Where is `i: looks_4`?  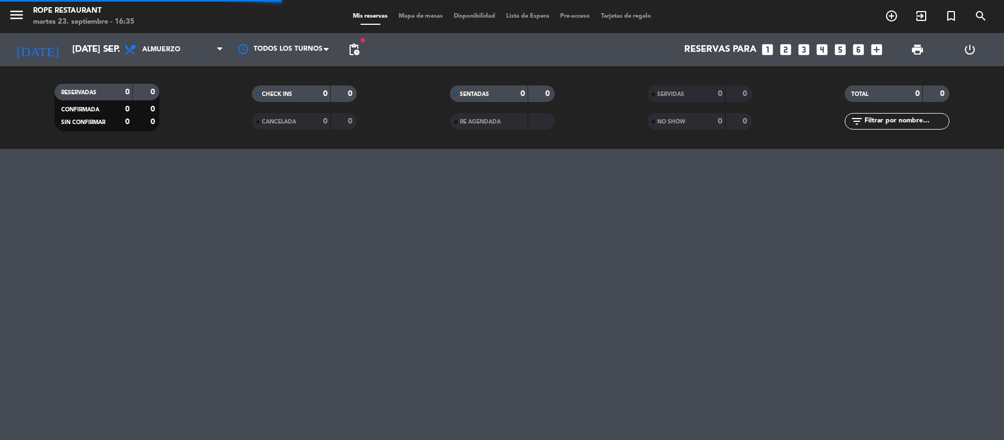 i: looks_4 is located at coordinates (822, 50).